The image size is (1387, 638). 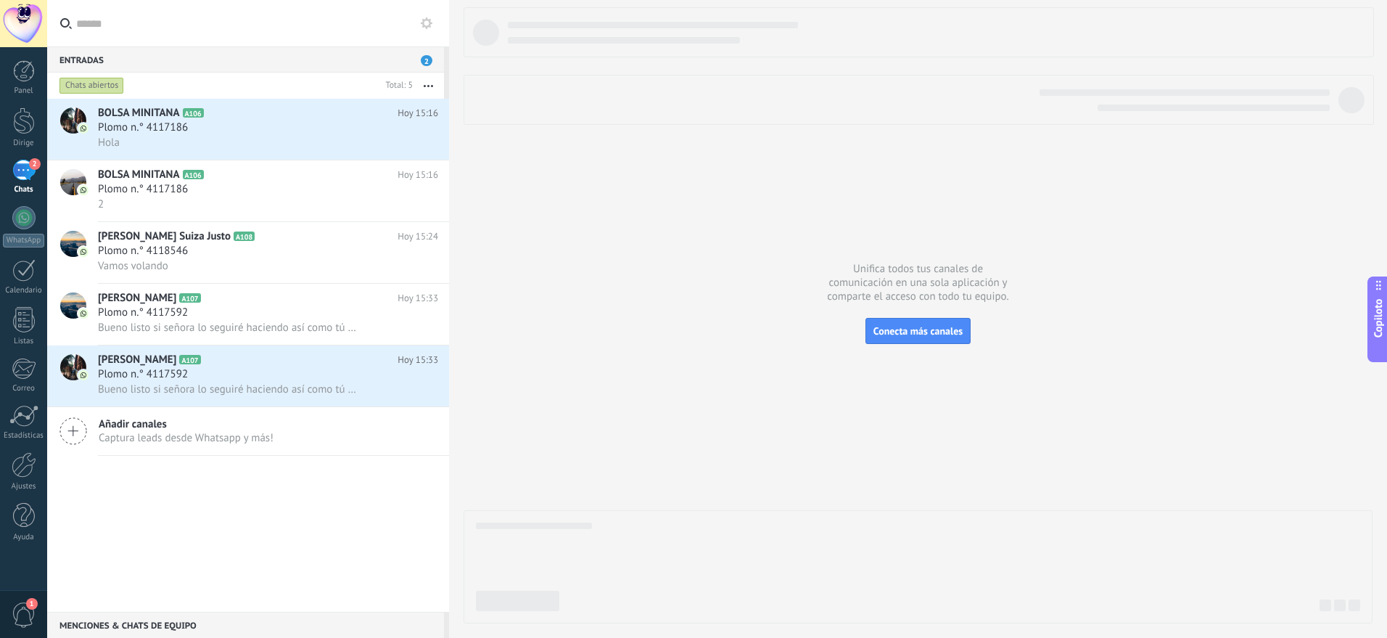 I want to click on font: WhatsApp, so click(x=23, y=240).